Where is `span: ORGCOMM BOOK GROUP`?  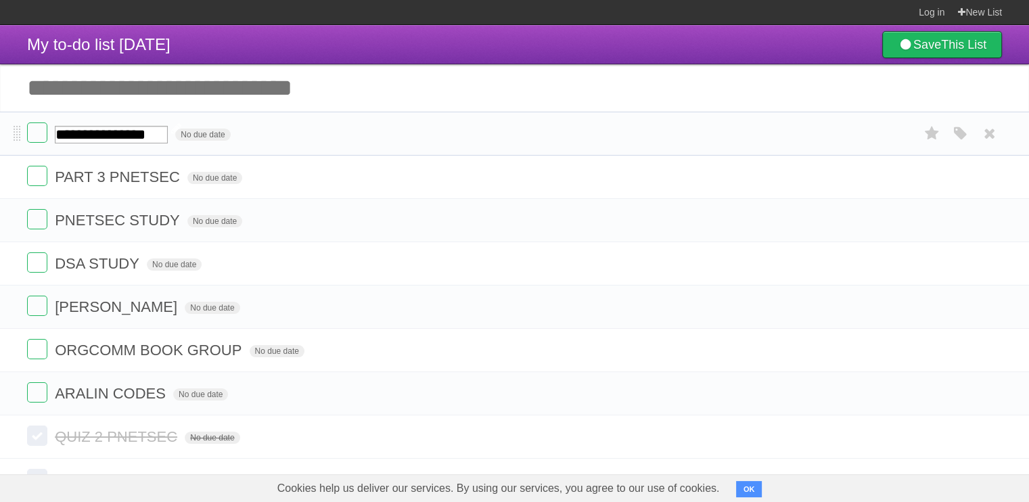 span: ORGCOMM BOOK GROUP is located at coordinates (150, 350).